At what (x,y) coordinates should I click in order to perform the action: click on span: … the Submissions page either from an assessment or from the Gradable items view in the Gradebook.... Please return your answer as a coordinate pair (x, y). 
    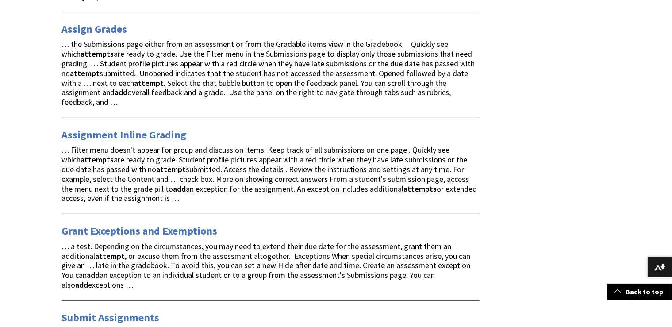
    Looking at the image, I should click on (269, 73).